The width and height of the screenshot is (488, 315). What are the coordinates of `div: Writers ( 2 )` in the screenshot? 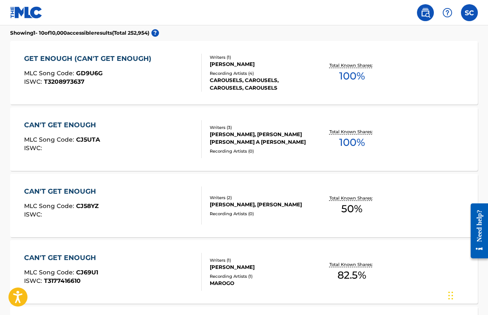 It's located at (261, 198).